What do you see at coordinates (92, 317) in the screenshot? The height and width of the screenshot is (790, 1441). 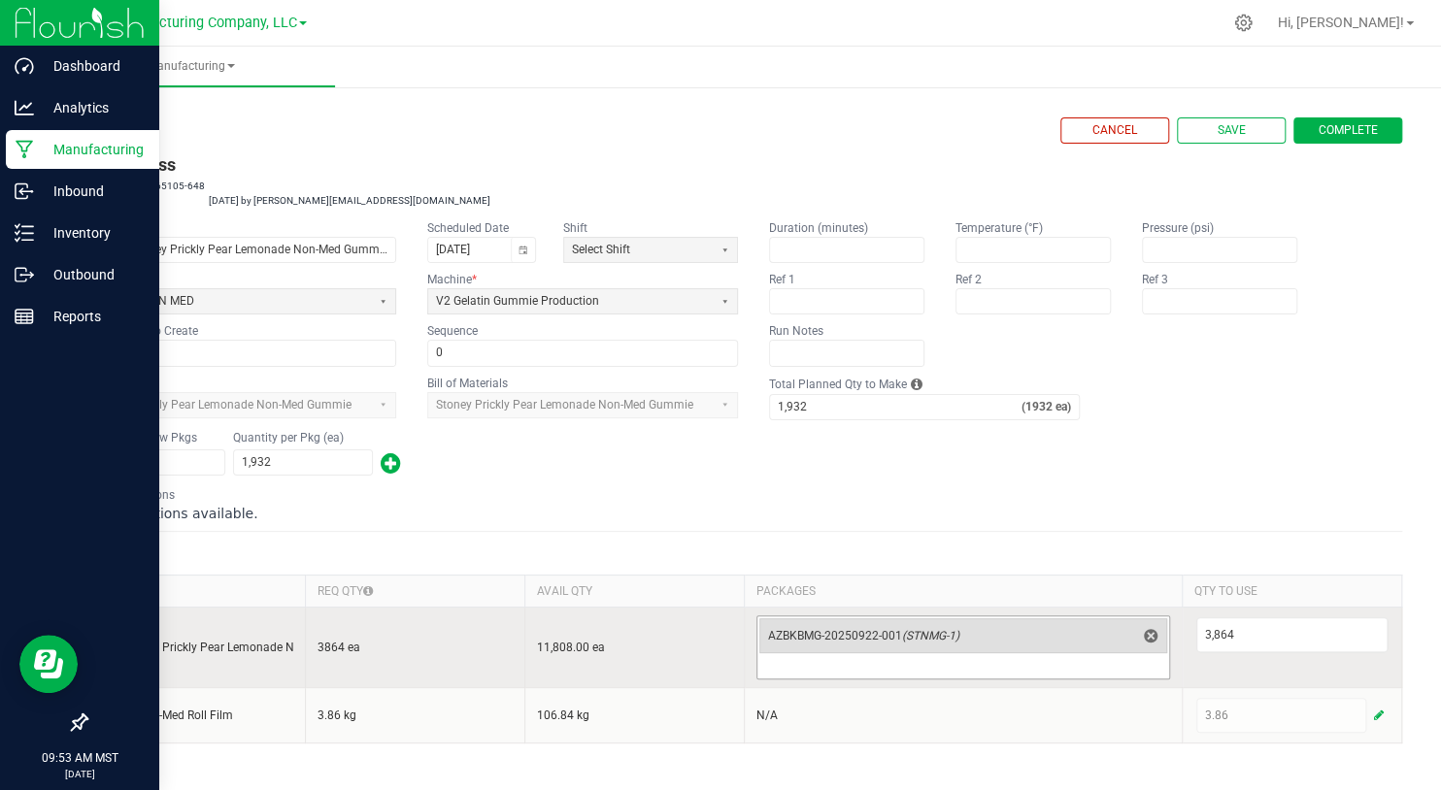 I see `p: Reports` at bounding box center [92, 317].